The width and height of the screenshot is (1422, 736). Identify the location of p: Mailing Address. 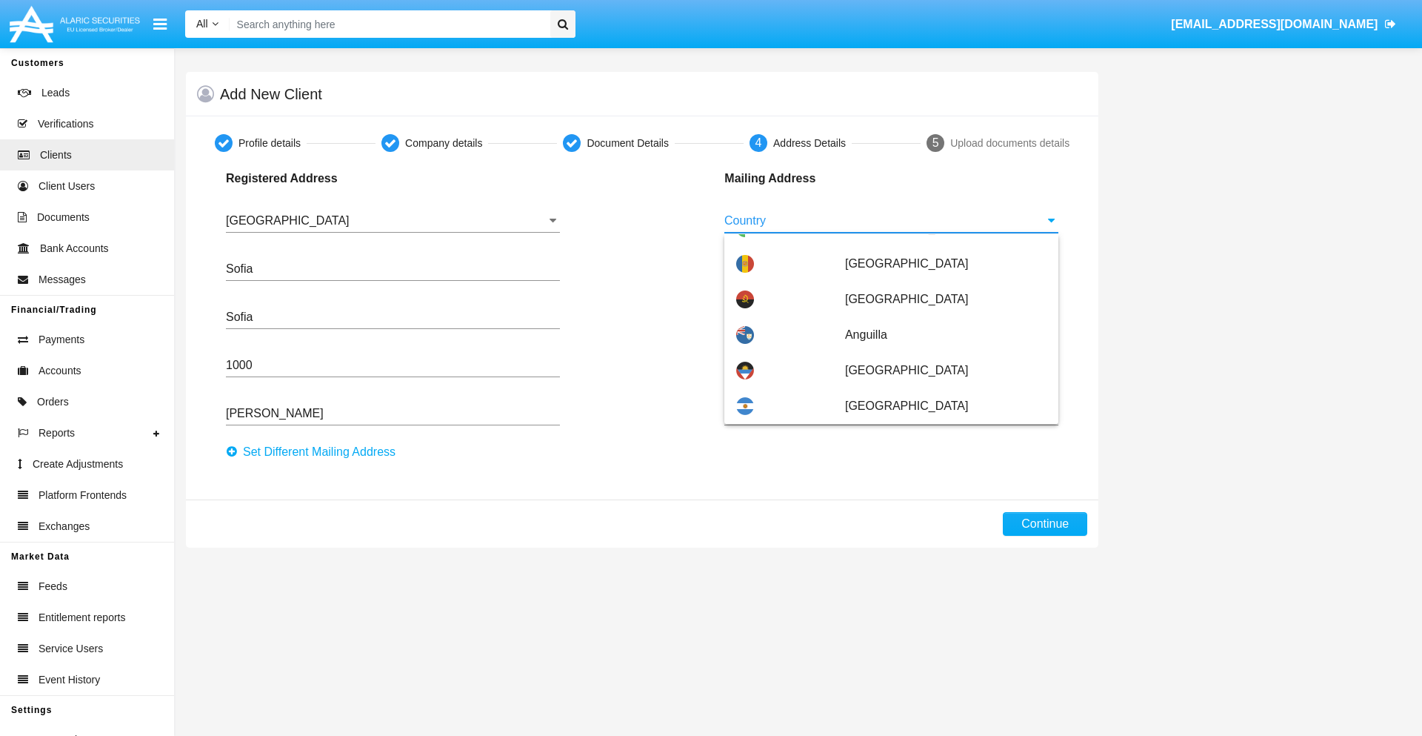
(817, 179).